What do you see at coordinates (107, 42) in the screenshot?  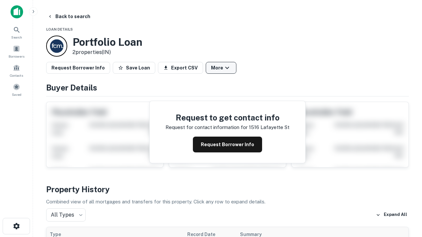 I see `h3: Portfolio Loan` at bounding box center [107, 42].